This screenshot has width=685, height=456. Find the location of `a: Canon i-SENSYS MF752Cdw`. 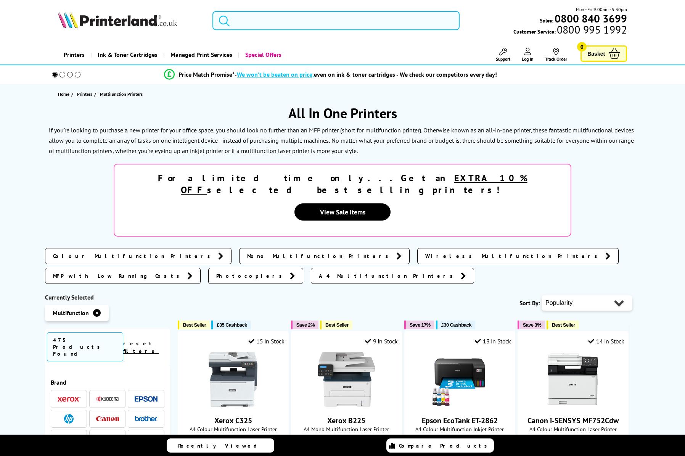

a: Canon i-SENSYS MF752Cdw is located at coordinates (573, 420).